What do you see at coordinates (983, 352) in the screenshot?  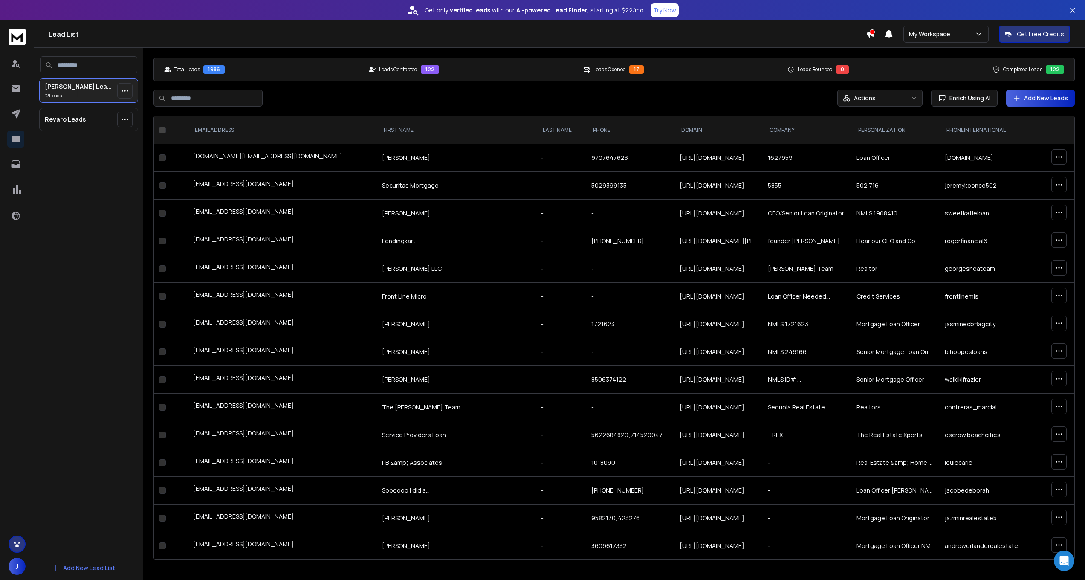 I see `td: b.hoopesloans` at bounding box center [983, 352].